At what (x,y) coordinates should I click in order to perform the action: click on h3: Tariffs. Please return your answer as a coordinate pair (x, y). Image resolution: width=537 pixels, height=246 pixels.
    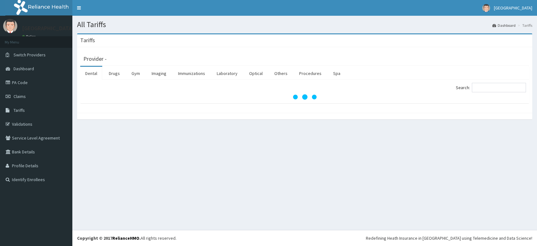
    Looking at the image, I should click on (88, 40).